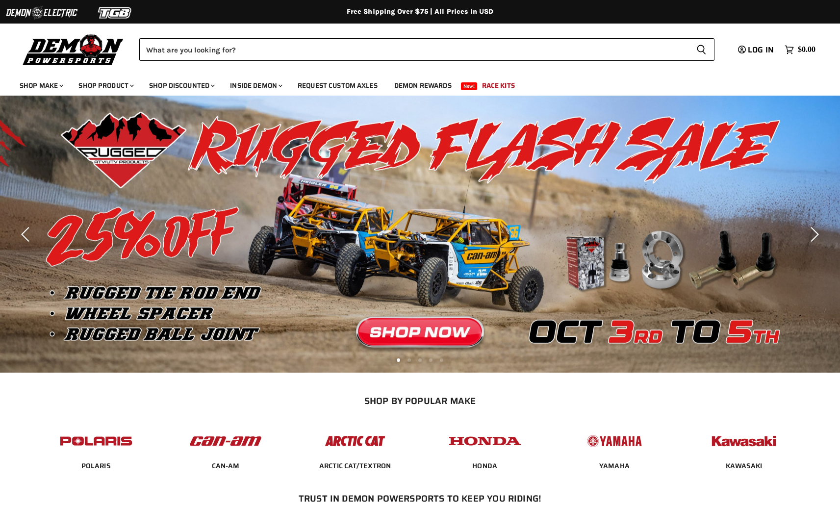  Describe the element at coordinates (409, 360) in the screenshot. I see `li: Page dot 2` at that location.